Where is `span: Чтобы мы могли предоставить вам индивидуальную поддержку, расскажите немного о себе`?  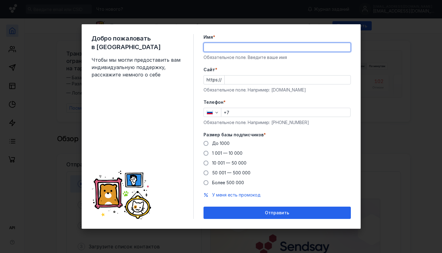 span: Чтобы мы могли предоставить вам индивидуальную поддержку, расскажите немного о себе is located at coordinates (137, 67).